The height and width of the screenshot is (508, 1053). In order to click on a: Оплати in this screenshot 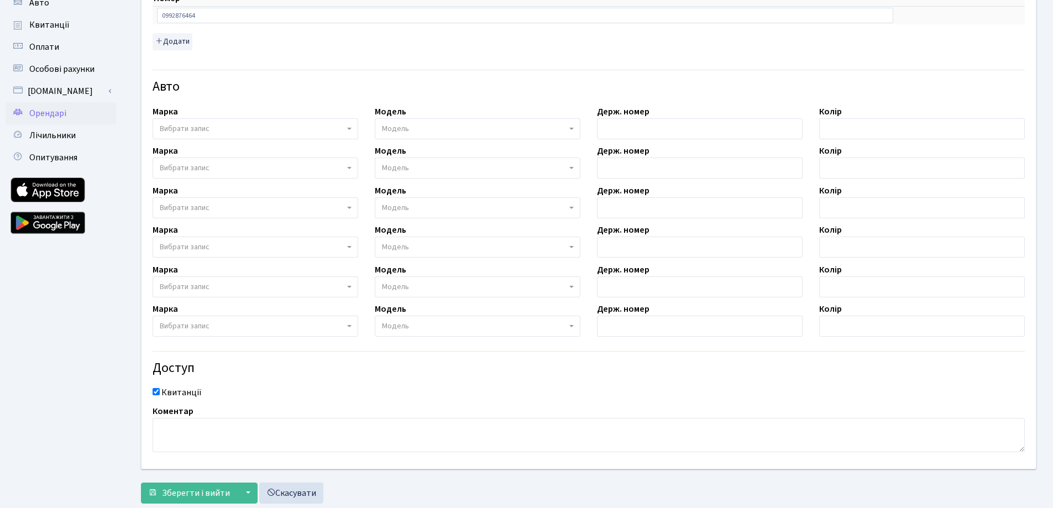, I will do `click(61, 47)`.